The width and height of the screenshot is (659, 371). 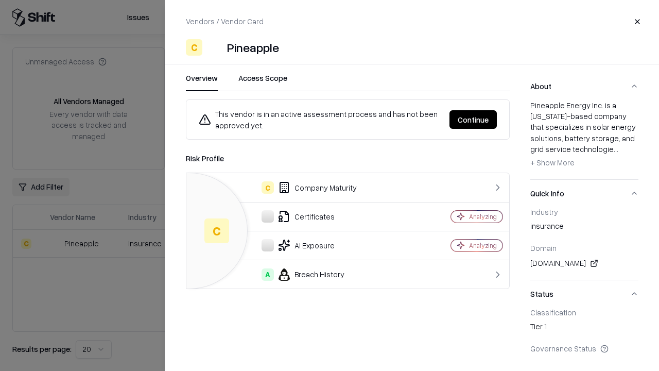 What do you see at coordinates (584, 328) in the screenshot?
I see `div: Tier 1` at bounding box center [584, 328].